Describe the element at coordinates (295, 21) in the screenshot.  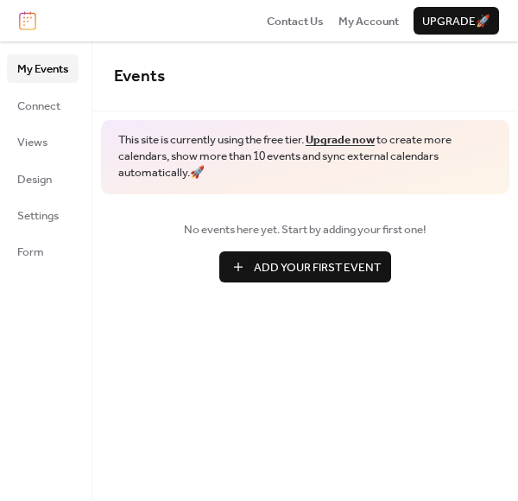
I see `a: Contact Us` at that location.